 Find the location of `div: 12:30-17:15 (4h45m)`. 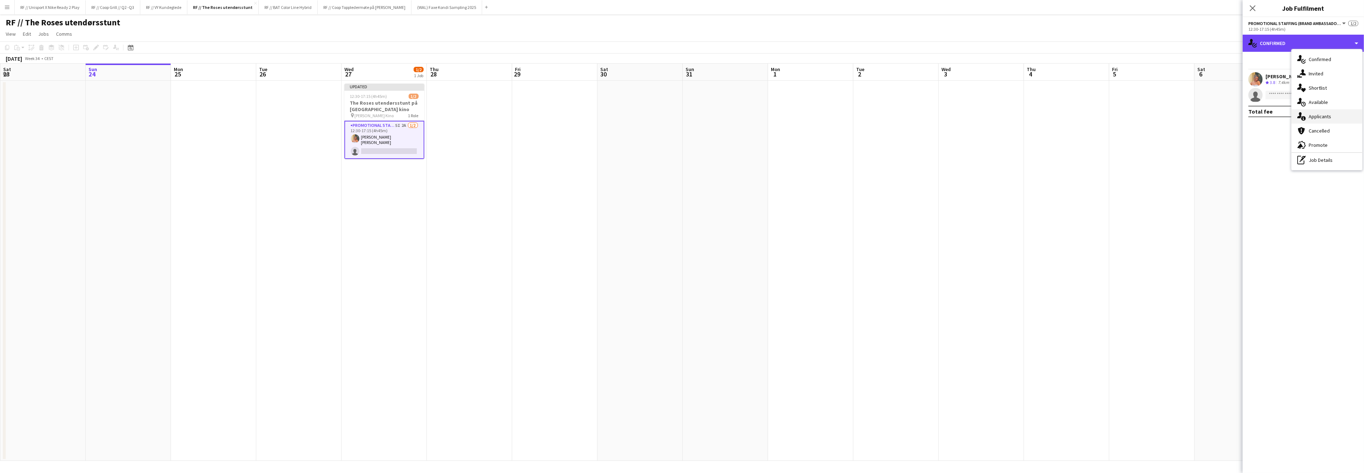

div: 12:30-17:15 (4h45m) is located at coordinates (1304, 29).